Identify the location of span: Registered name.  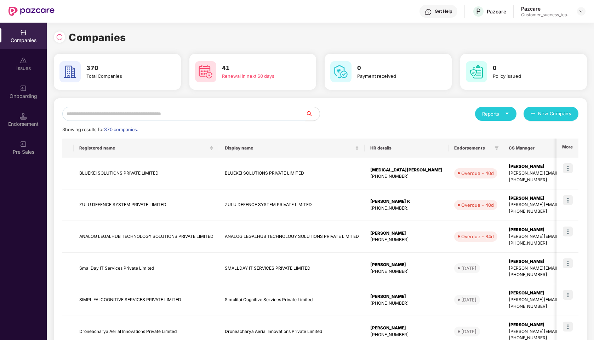
(144, 148).